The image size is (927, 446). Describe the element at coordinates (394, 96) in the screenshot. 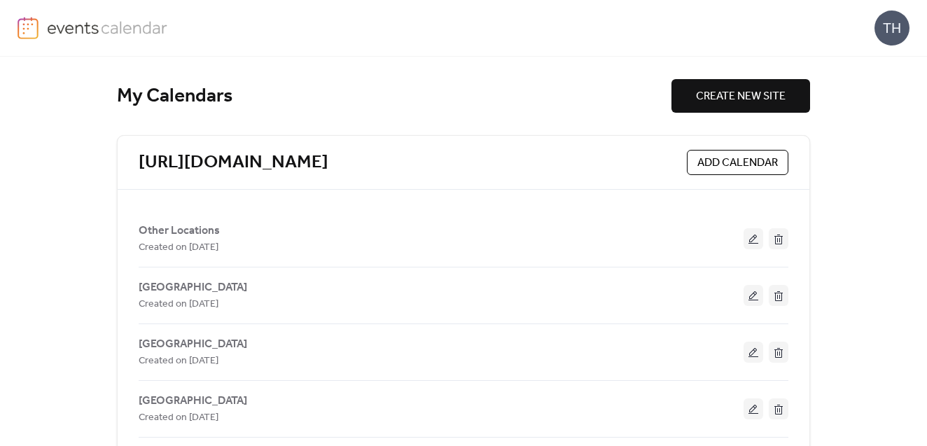

I see `div: My Calendars` at that location.